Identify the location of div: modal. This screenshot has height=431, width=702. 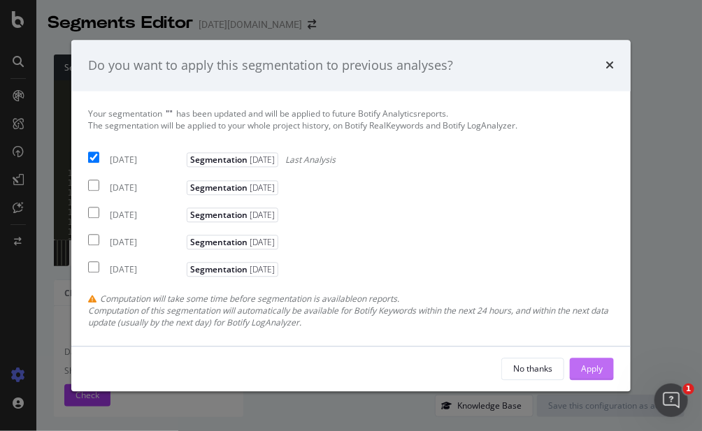
(351, 215).